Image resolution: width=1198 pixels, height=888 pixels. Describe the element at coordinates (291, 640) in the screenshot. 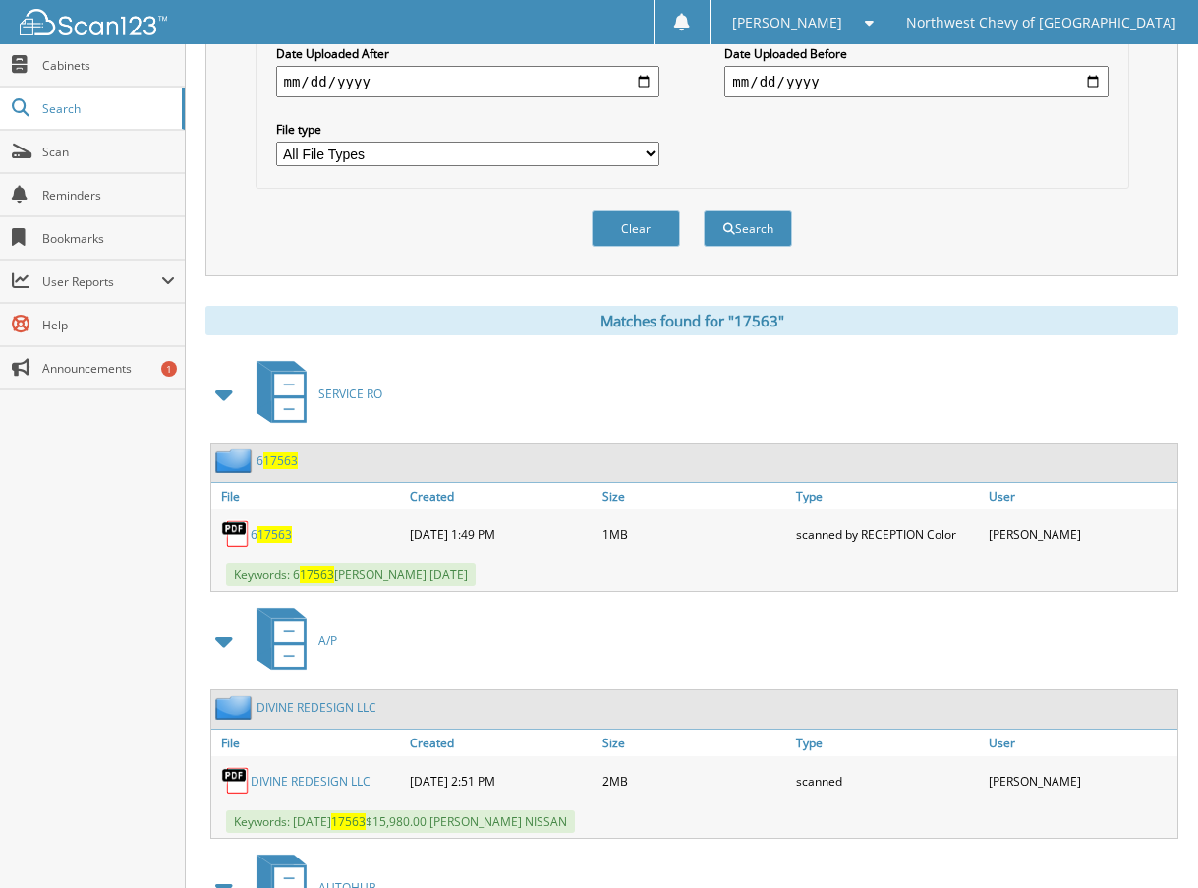

I see `a: A/P` at that location.